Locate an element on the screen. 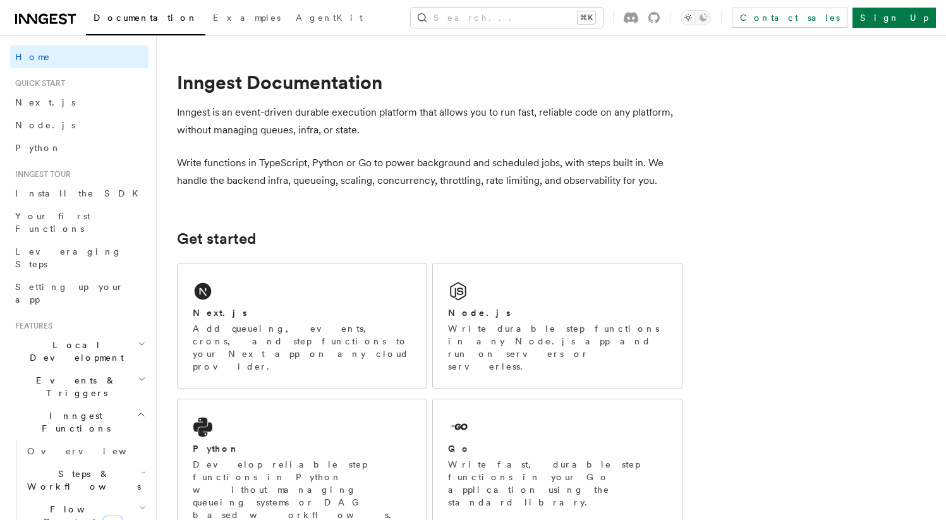 The width and height of the screenshot is (946, 520). a: Node.jsWrite durable step functions in any Node.js app and run on servers or serverless. is located at coordinates (557, 326).